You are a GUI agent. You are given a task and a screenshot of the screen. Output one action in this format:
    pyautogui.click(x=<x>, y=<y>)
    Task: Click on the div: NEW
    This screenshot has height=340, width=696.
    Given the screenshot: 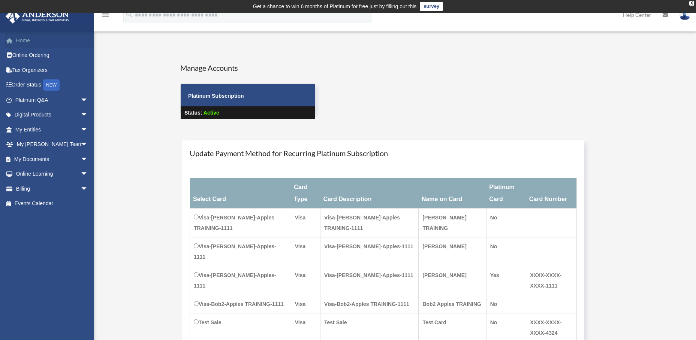 What is the action you would take?
    pyautogui.click(x=51, y=85)
    